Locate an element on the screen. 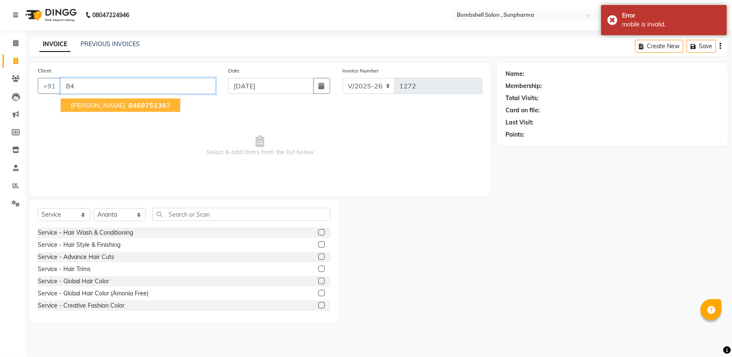 The height and width of the screenshot is (357, 732). label: Date is located at coordinates (234, 71).